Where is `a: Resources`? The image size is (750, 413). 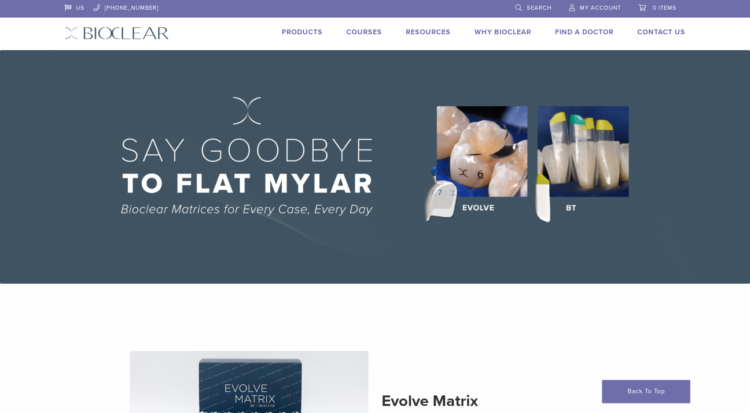
a: Resources is located at coordinates (428, 32).